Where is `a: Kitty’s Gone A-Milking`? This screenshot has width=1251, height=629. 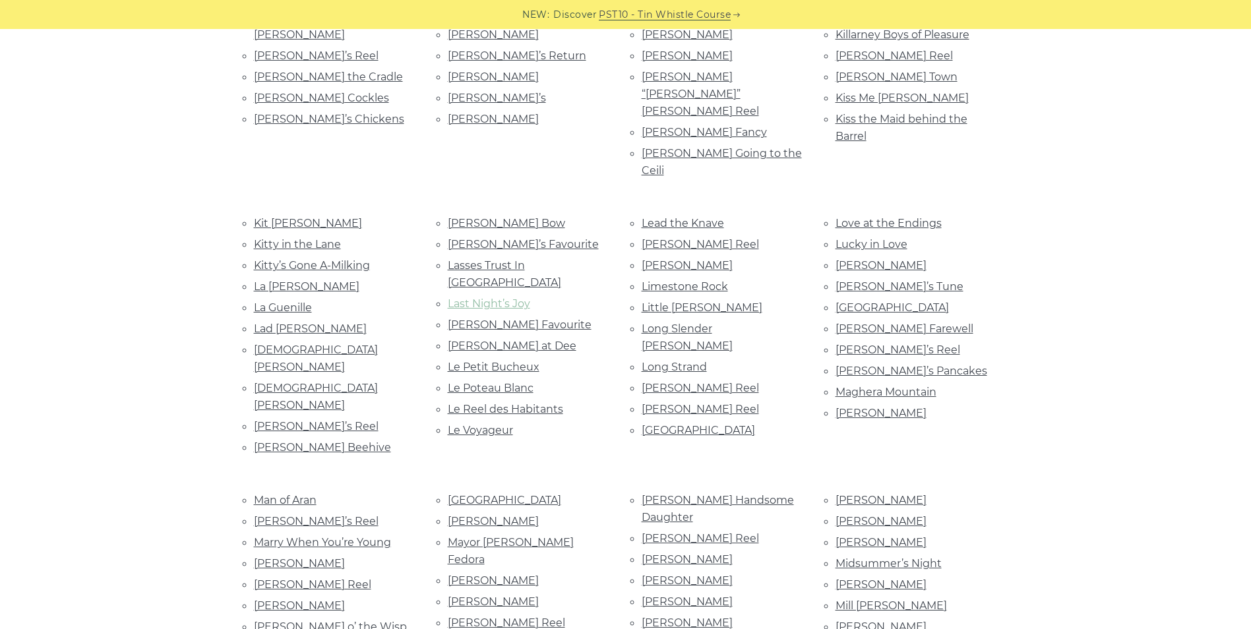 a: Kitty’s Gone A-Milking is located at coordinates (312, 265).